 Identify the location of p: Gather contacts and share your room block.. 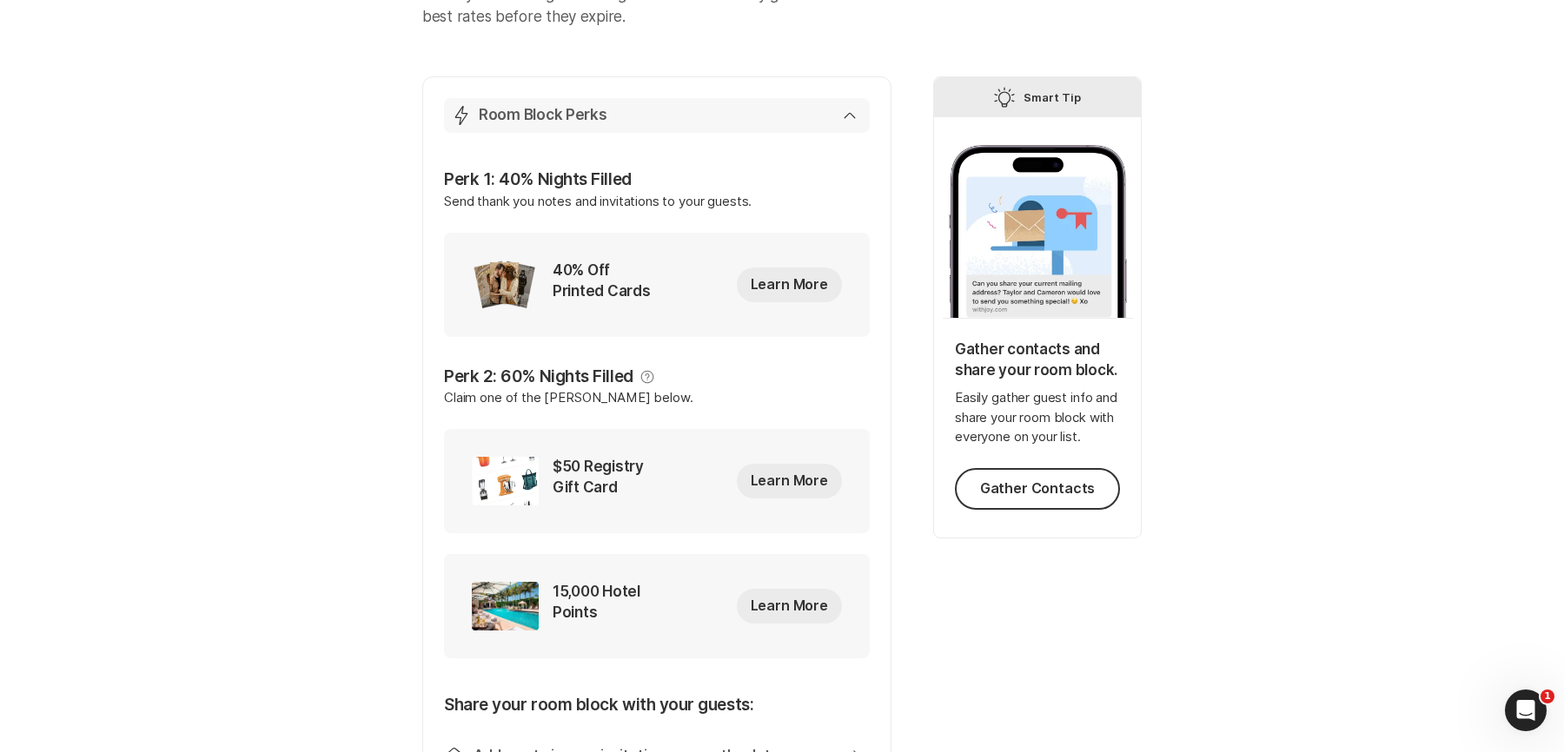
(1037, 360).